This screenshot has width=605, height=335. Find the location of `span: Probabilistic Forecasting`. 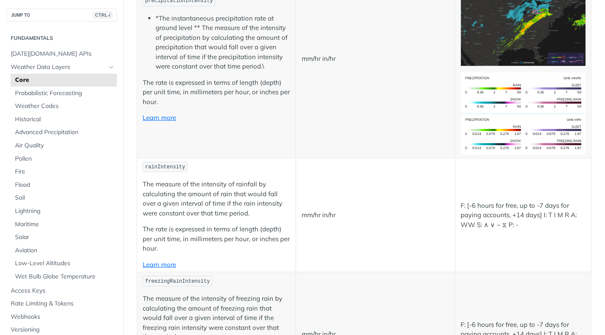

span: Probabilistic Forecasting is located at coordinates (65, 93).